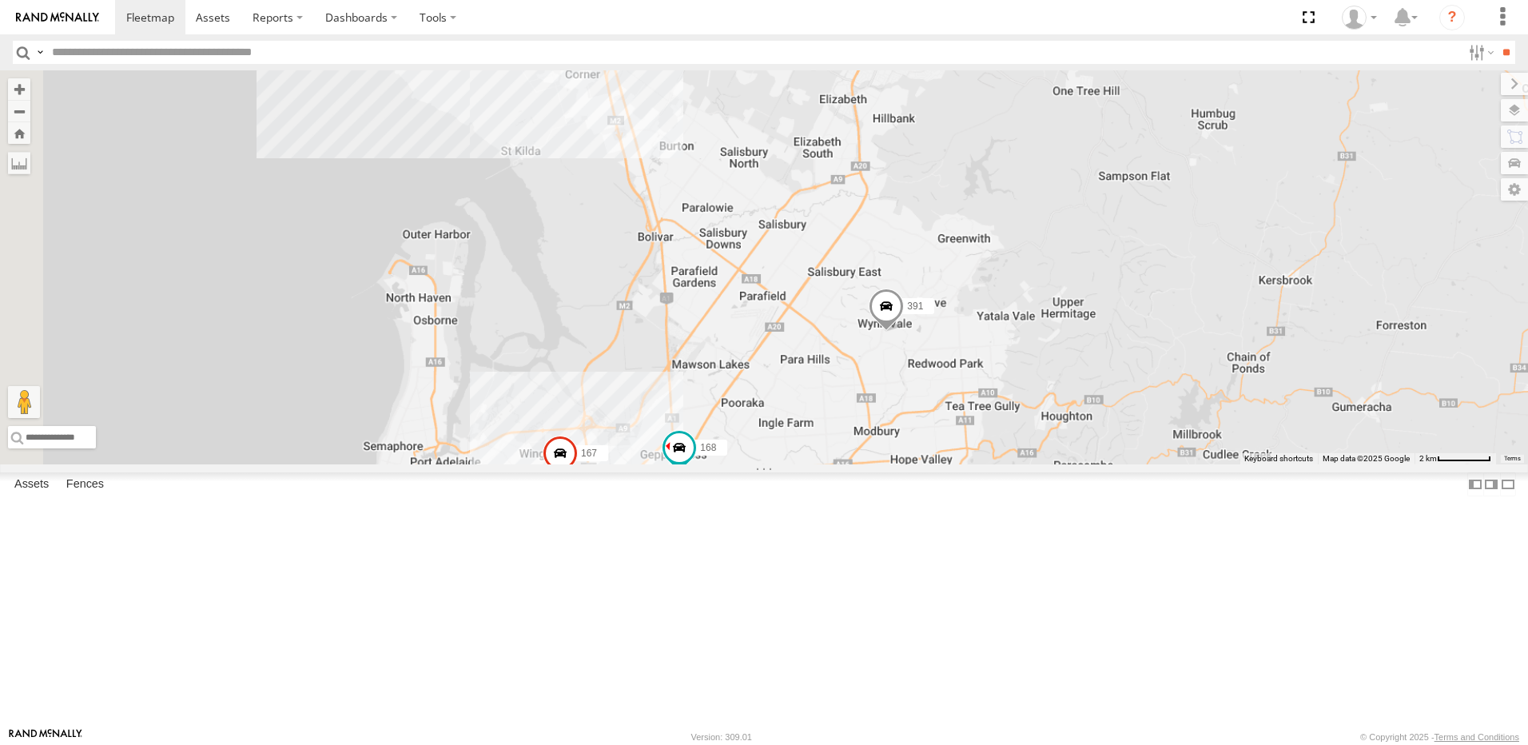 This screenshot has width=1528, height=745. What do you see at coordinates (31, 484) in the screenshot?
I see `label: Assets` at bounding box center [31, 484].